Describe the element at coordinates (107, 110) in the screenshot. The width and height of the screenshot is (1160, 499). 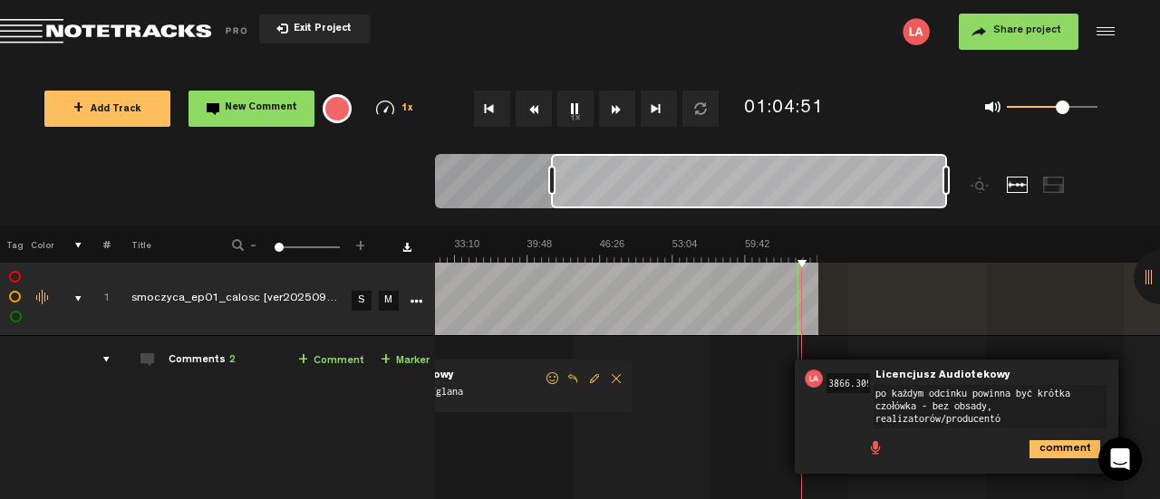
I see `span: Add Track` at that location.